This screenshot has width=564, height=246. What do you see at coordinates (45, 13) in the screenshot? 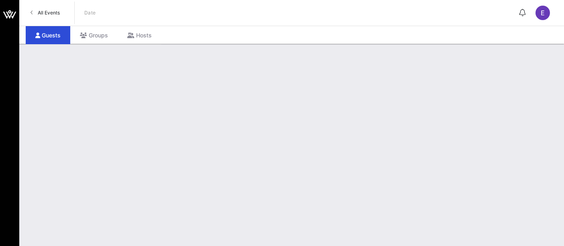
I see `a: All Events` at bounding box center [45, 13].